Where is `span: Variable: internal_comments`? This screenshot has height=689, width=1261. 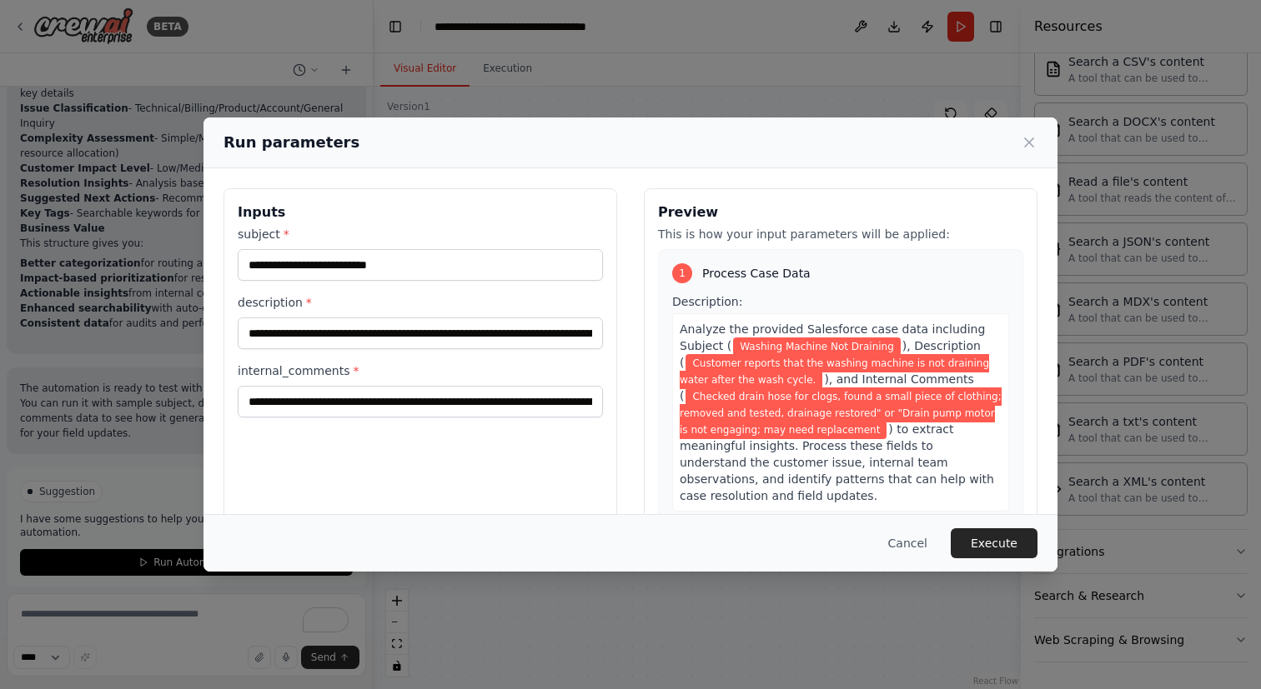
span: Variable: internal_comments is located at coordinates (840, 413).